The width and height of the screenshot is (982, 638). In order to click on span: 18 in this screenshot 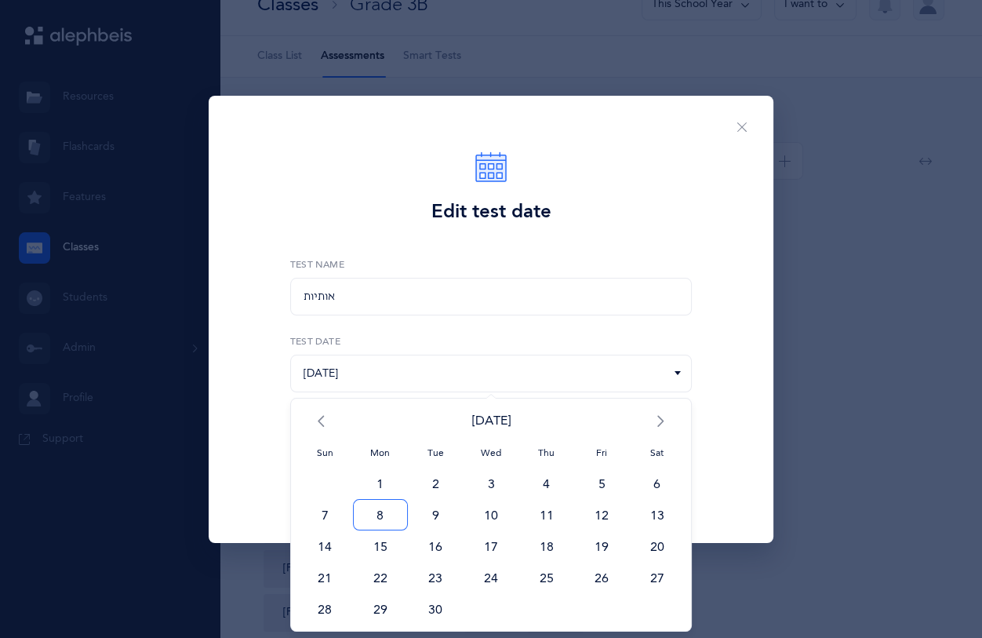, I will do `click(546, 546)`.